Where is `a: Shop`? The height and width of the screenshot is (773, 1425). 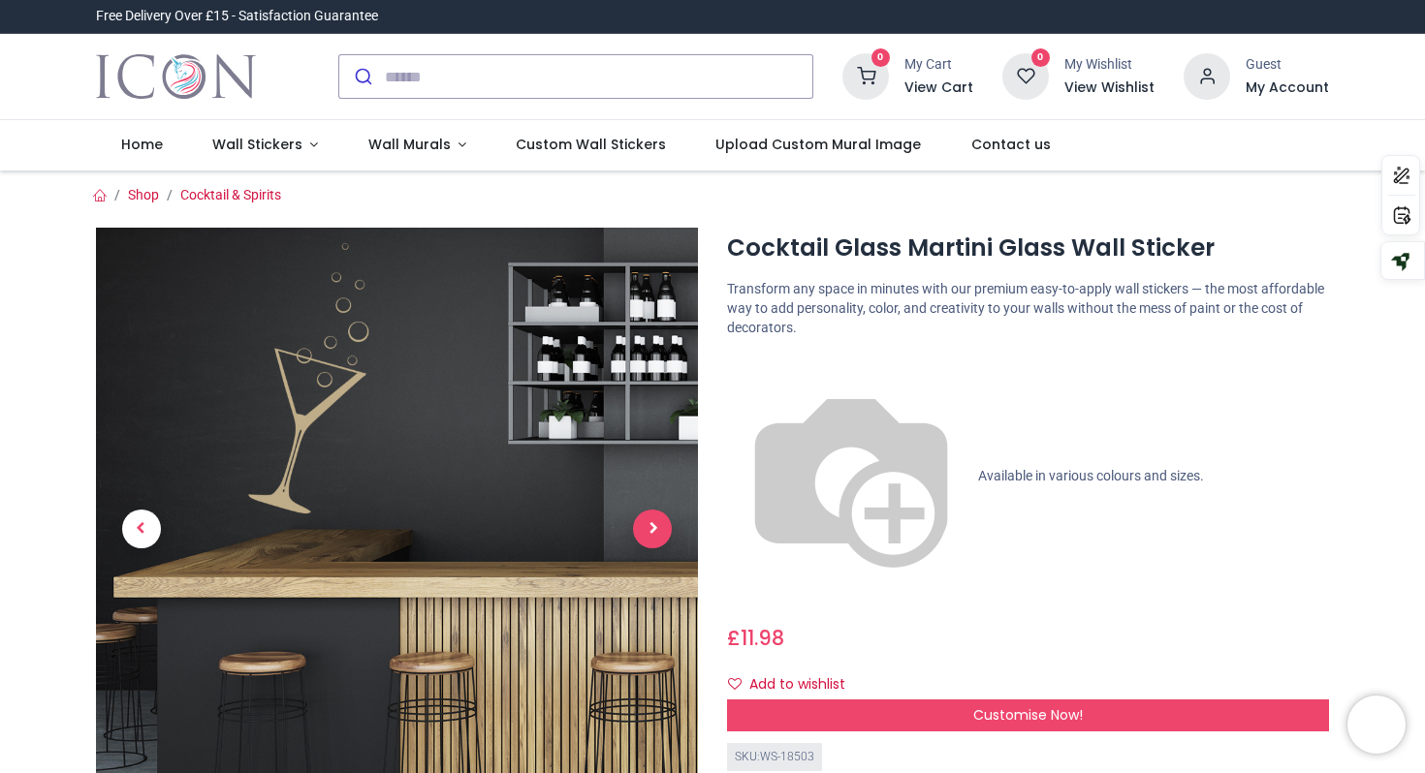
a: Shop is located at coordinates (143, 195).